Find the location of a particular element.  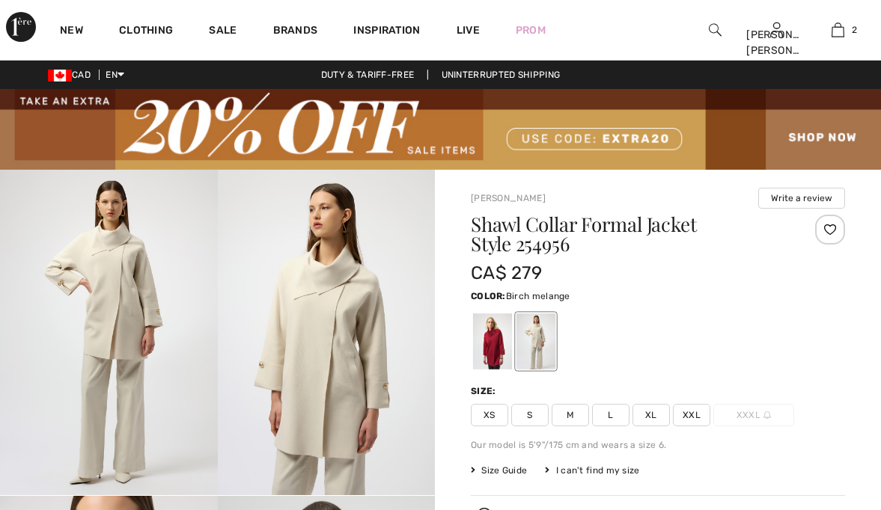

img: search the website is located at coordinates (715, 30).